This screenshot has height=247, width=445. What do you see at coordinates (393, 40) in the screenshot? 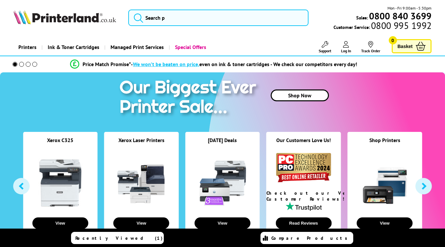
I see `span: 0` at bounding box center [393, 40].